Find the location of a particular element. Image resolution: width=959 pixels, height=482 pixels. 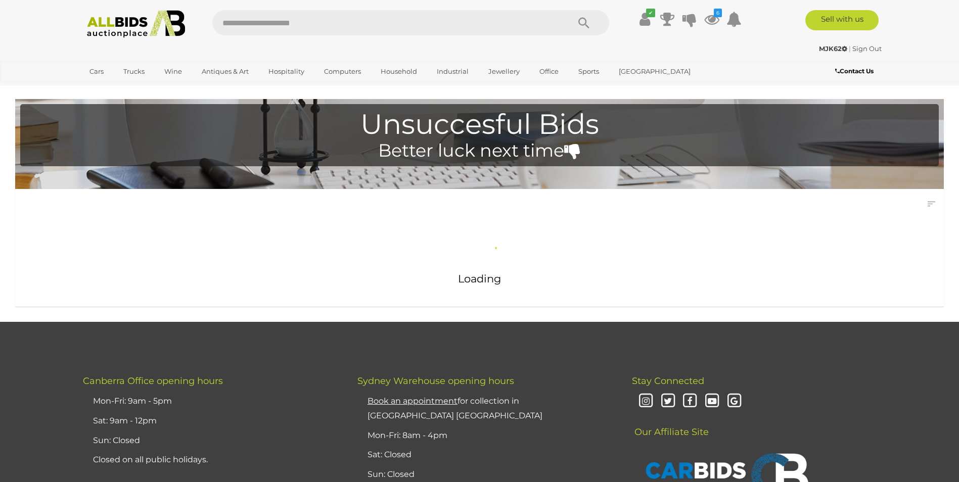

button: Search is located at coordinates (584, 23).